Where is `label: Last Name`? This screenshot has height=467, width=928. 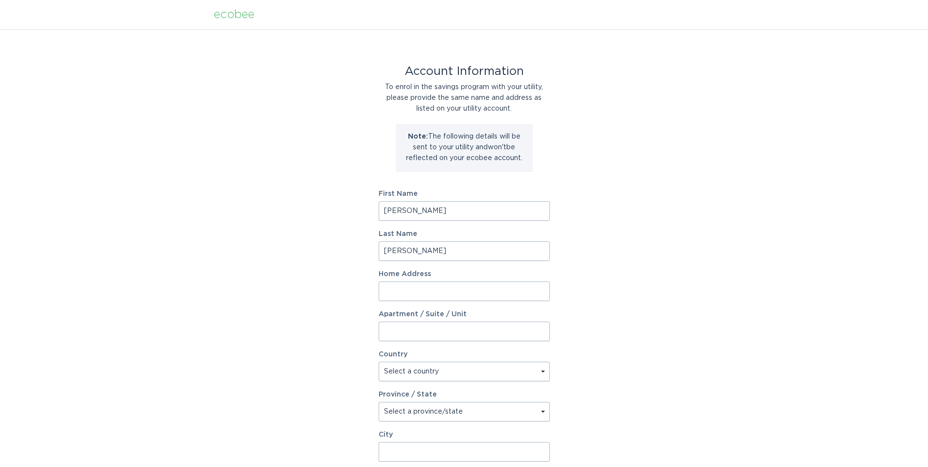 label: Last Name is located at coordinates (464, 234).